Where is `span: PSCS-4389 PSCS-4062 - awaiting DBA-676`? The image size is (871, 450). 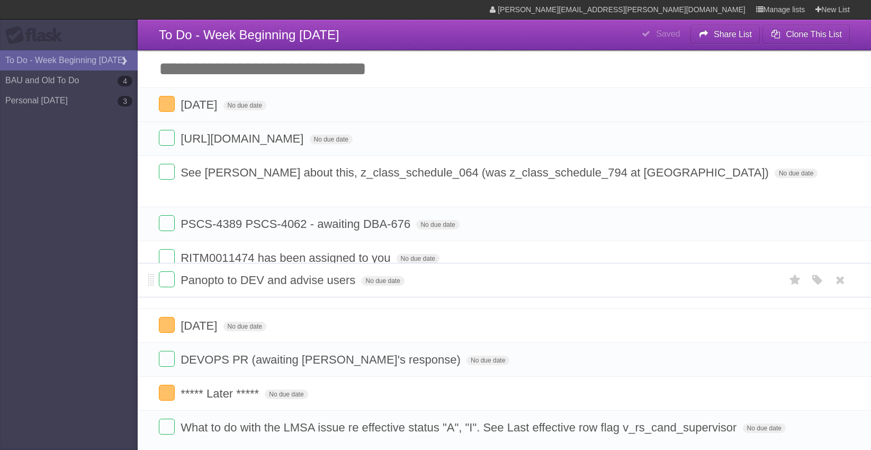 span: PSCS-4389 PSCS-4062 - awaiting DBA-676 is located at coordinates (297, 223).